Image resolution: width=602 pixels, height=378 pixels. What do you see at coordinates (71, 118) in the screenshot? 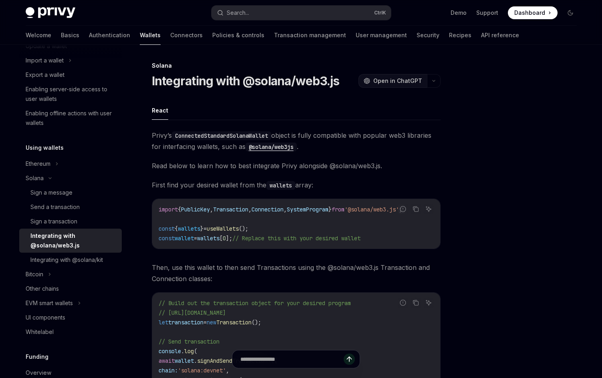
I see `div: Enabling offline actions with user wallets` at bounding box center [71, 118].